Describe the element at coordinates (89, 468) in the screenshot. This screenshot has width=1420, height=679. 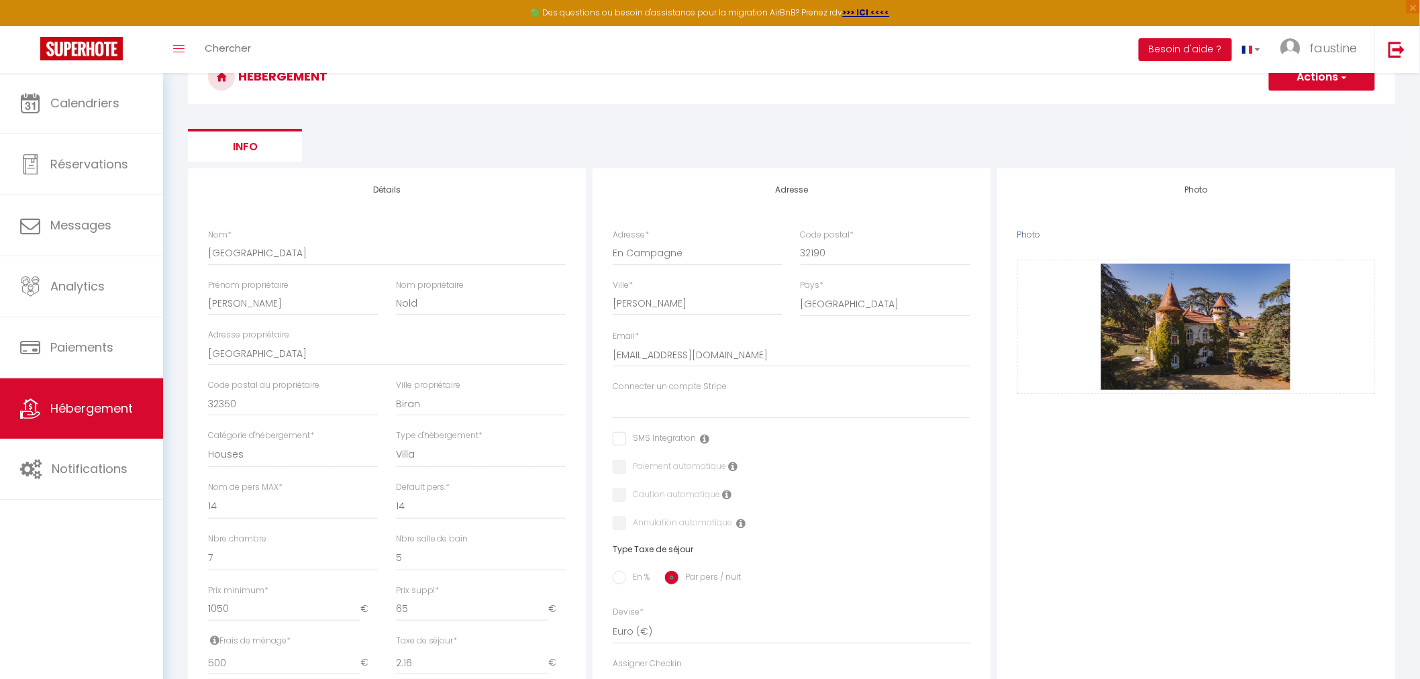
I see `span: Notifications` at that location.